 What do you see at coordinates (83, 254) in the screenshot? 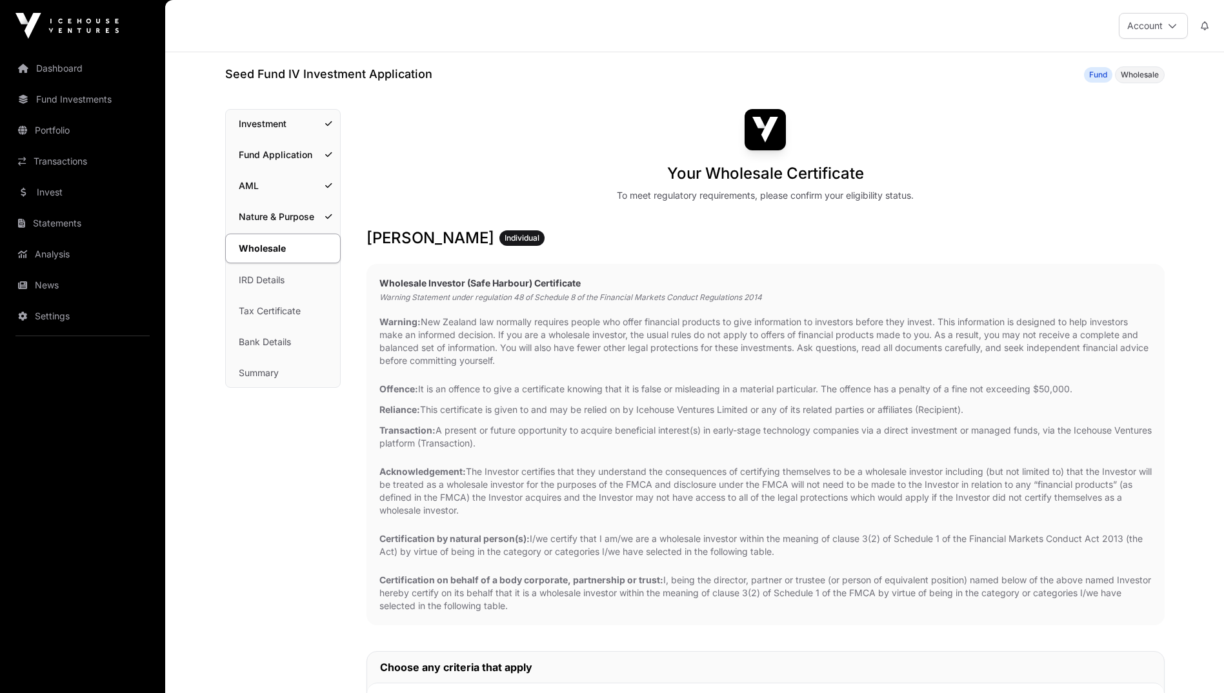
I see `a: Analysis` at bounding box center [83, 254].